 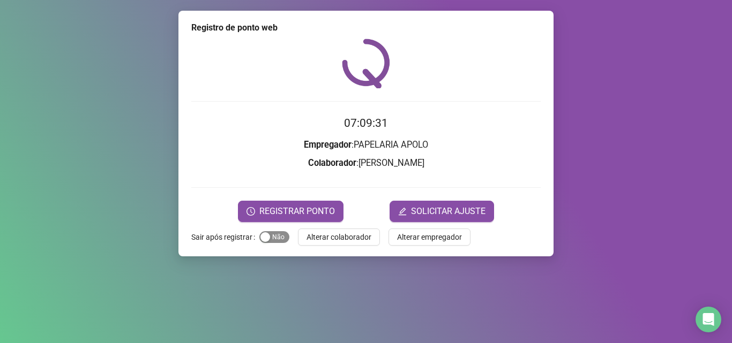 I want to click on label: Sair após registrar, so click(x=225, y=237).